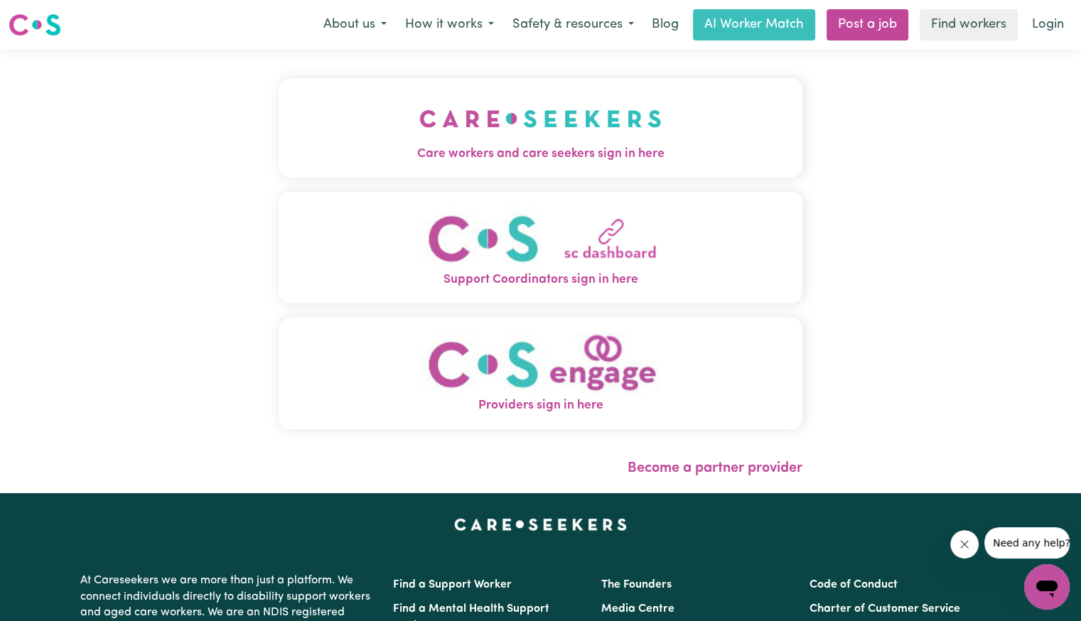 This screenshot has width=1081, height=621. I want to click on a: Login, so click(1048, 25).